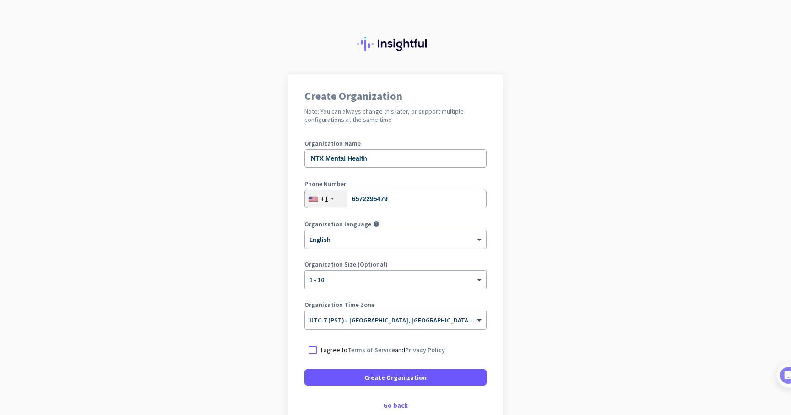 The image size is (791, 415). I want to click on h2: Note: You can always change this later, or support multiple configurations at the same time, so click(395, 115).